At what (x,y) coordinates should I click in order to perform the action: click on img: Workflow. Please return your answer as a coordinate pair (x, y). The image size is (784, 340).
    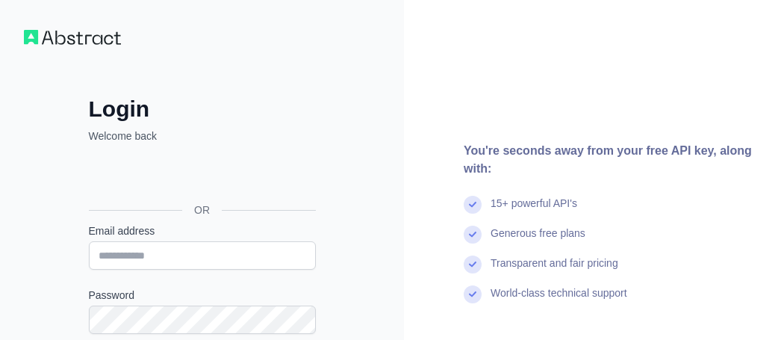
    Looking at the image, I should click on (72, 37).